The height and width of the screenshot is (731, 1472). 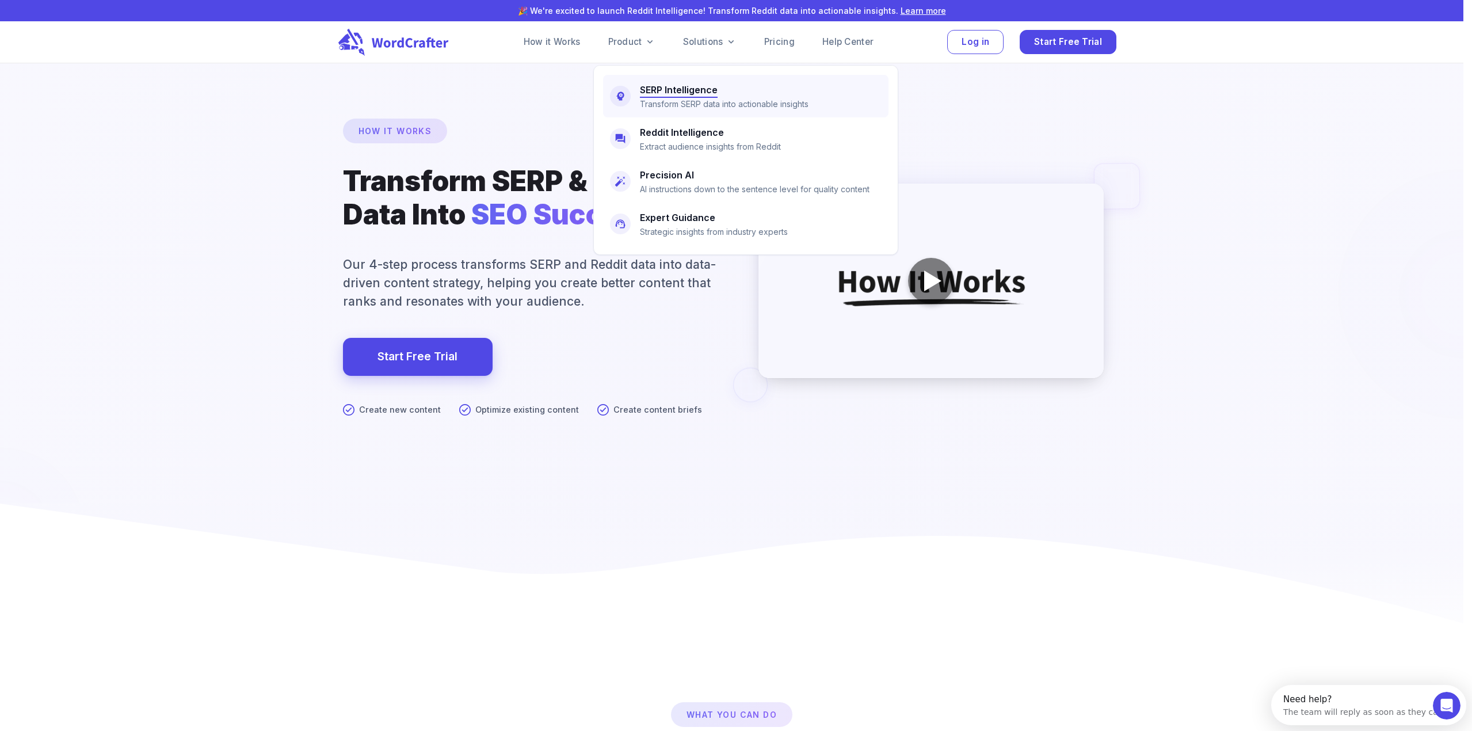 What do you see at coordinates (552, 42) in the screenshot?
I see `a: How it Works` at bounding box center [552, 42].